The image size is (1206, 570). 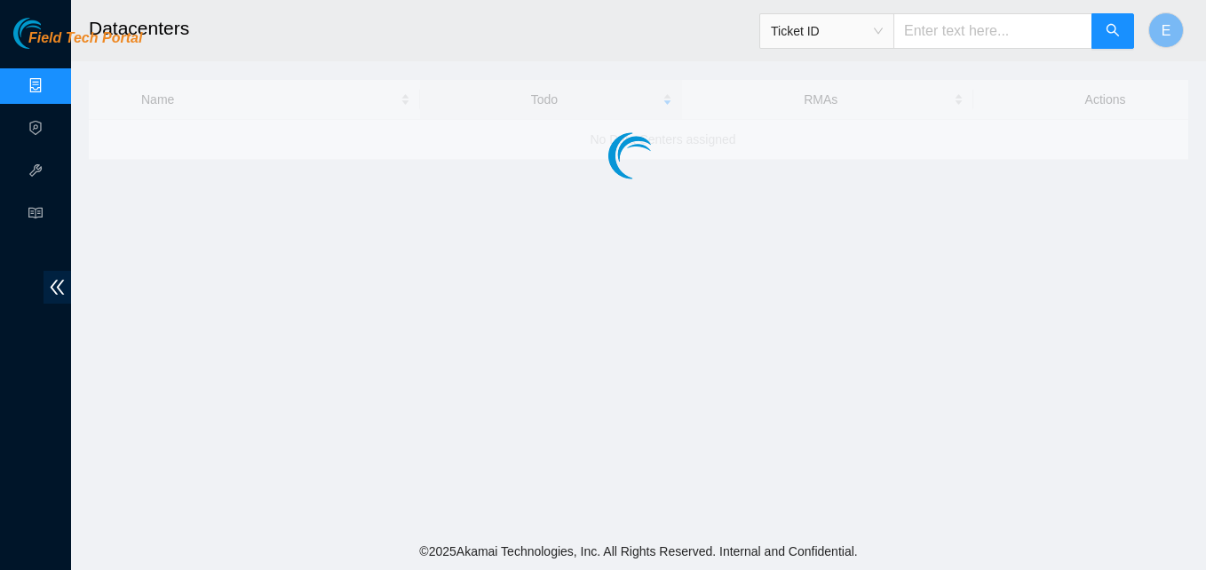 What do you see at coordinates (1166, 30) in the screenshot?
I see `span: E` at bounding box center [1166, 30].